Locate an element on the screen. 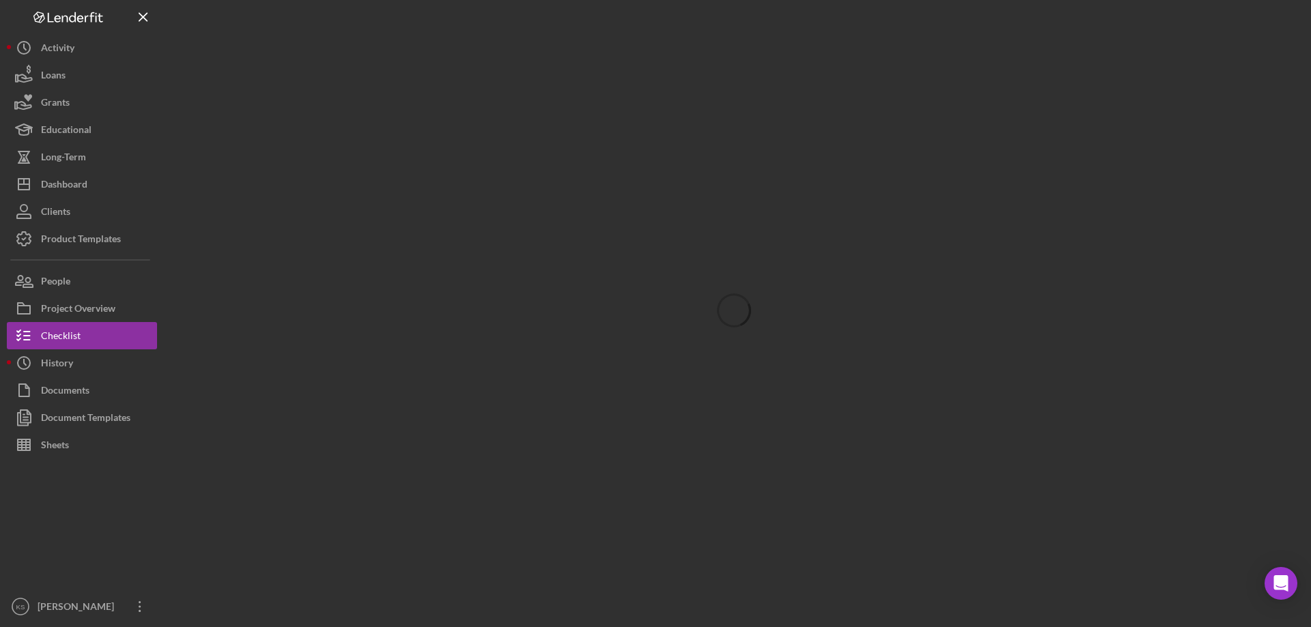  div: Project Overview is located at coordinates (78, 310).